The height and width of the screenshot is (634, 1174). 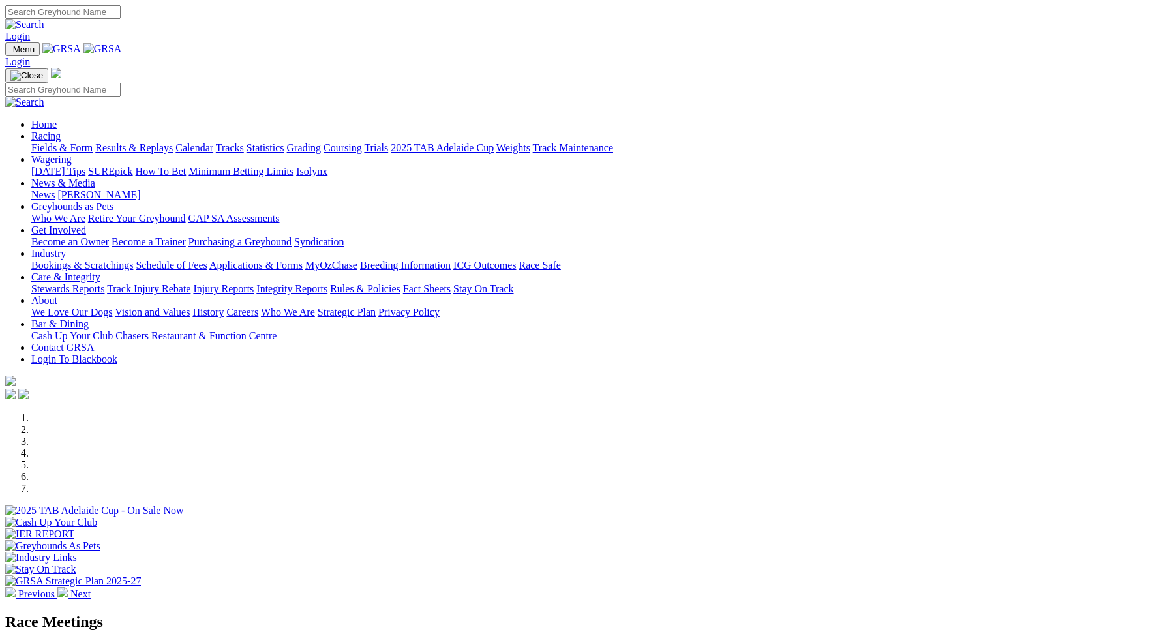 What do you see at coordinates (46, 136) in the screenshot?
I see `a: Racing` at bounding box center [46, 136].